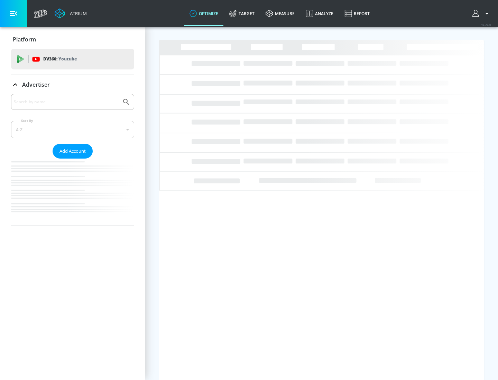  What do you see at coordinates (242, 13) in the screenshot?
I see `a: Target` at bounding box center [242, 13].